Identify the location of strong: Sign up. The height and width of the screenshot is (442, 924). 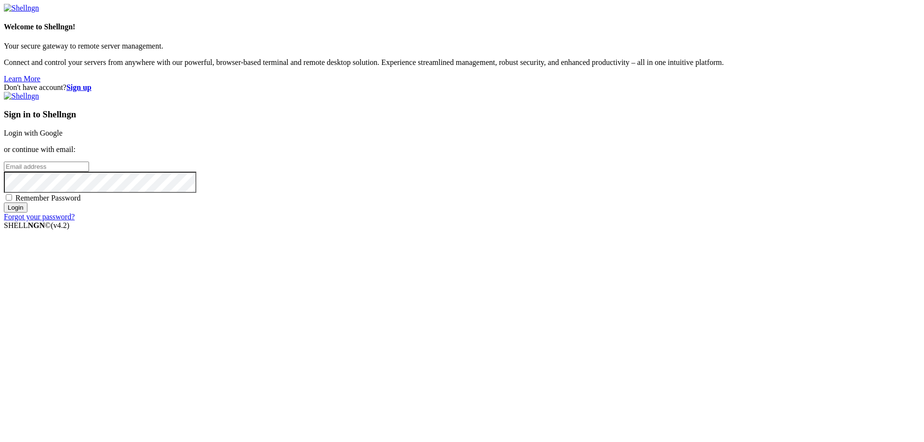
(79, 87).